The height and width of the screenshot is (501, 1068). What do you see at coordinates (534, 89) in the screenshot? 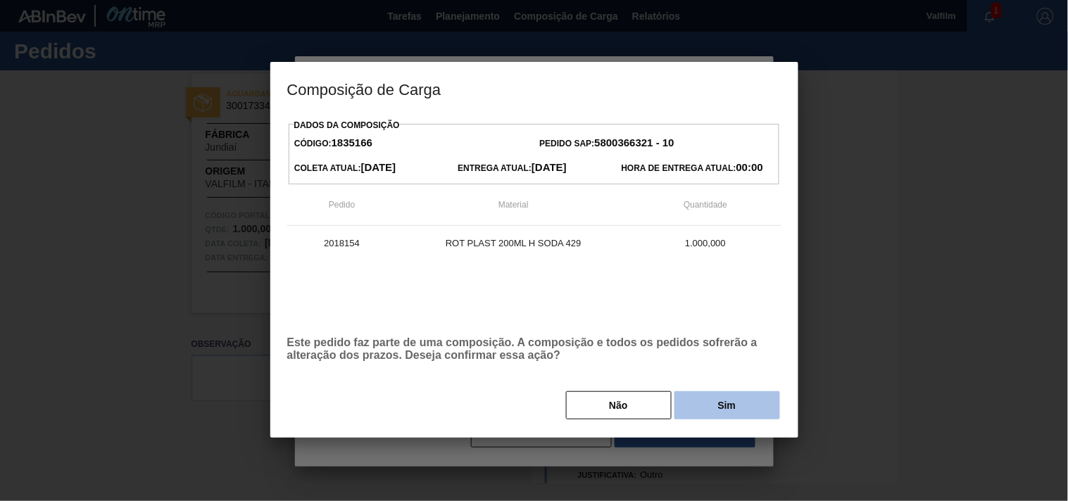
I see `h3: Composição de Carga` at bounding box center [534, 89].